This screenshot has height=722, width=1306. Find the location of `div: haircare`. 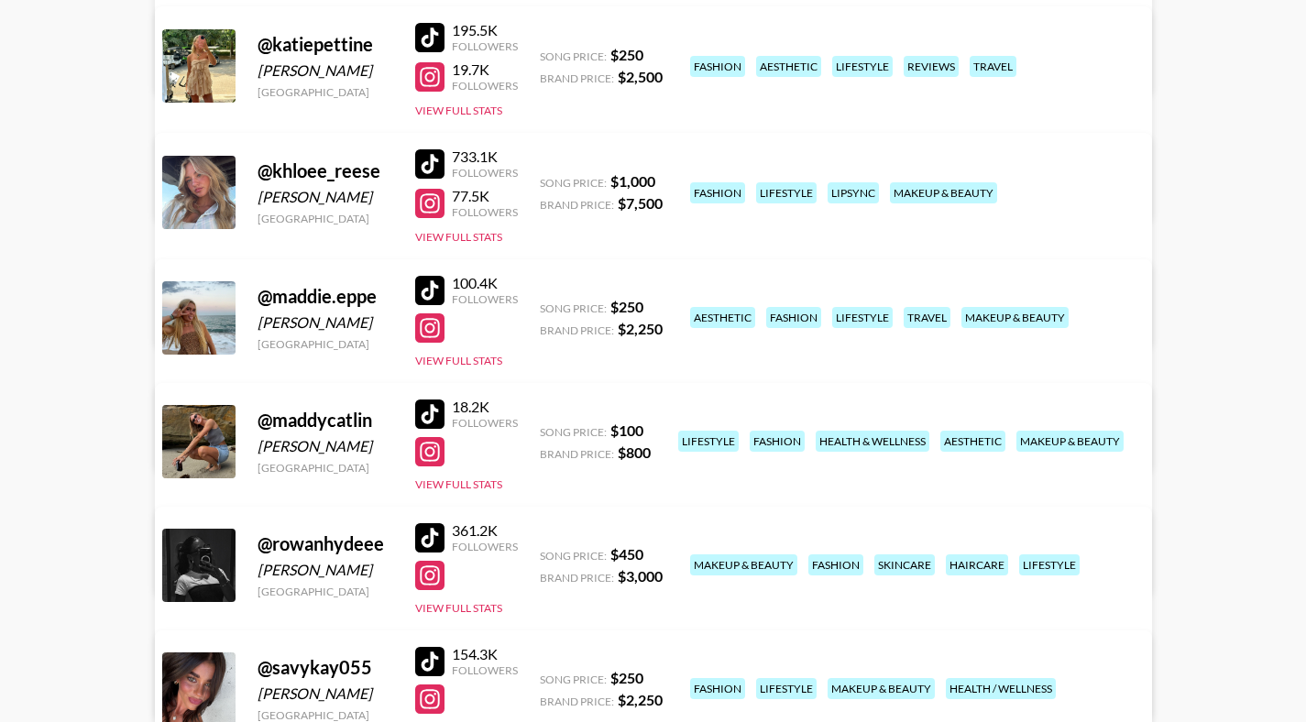

div: haircare is located at coordinates (977, 565).